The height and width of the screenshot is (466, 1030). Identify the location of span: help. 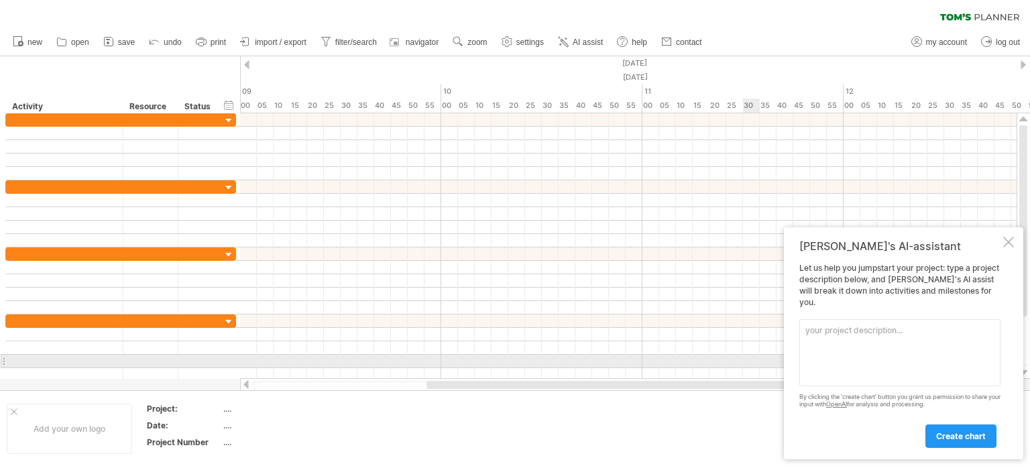
(639, 42).